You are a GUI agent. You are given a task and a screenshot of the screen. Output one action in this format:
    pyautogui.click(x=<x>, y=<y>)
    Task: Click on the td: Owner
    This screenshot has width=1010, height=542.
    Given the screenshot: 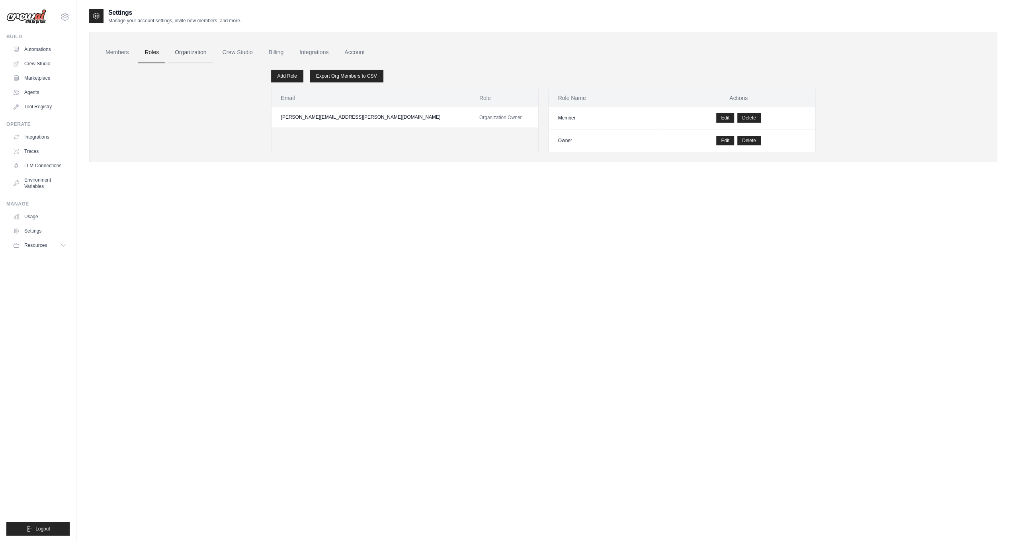 What is the action you would take?
    pyautogui.click(x=605, y=141)
    